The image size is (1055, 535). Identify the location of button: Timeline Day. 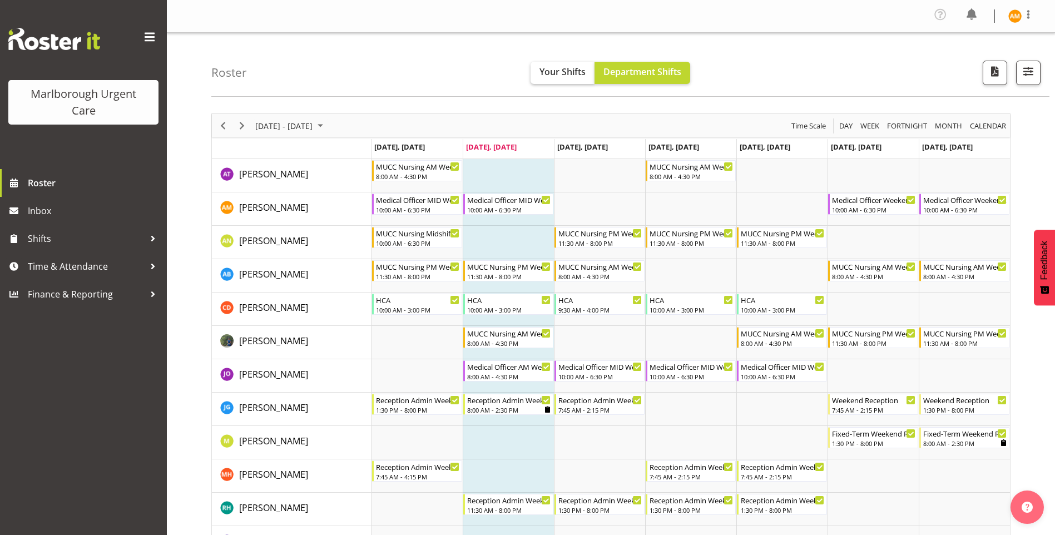
(846, 126).